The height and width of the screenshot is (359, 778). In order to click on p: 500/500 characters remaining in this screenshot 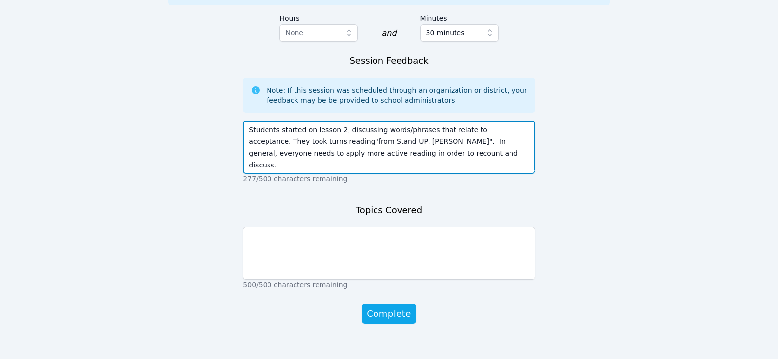, I will do `click(389, 285)`.